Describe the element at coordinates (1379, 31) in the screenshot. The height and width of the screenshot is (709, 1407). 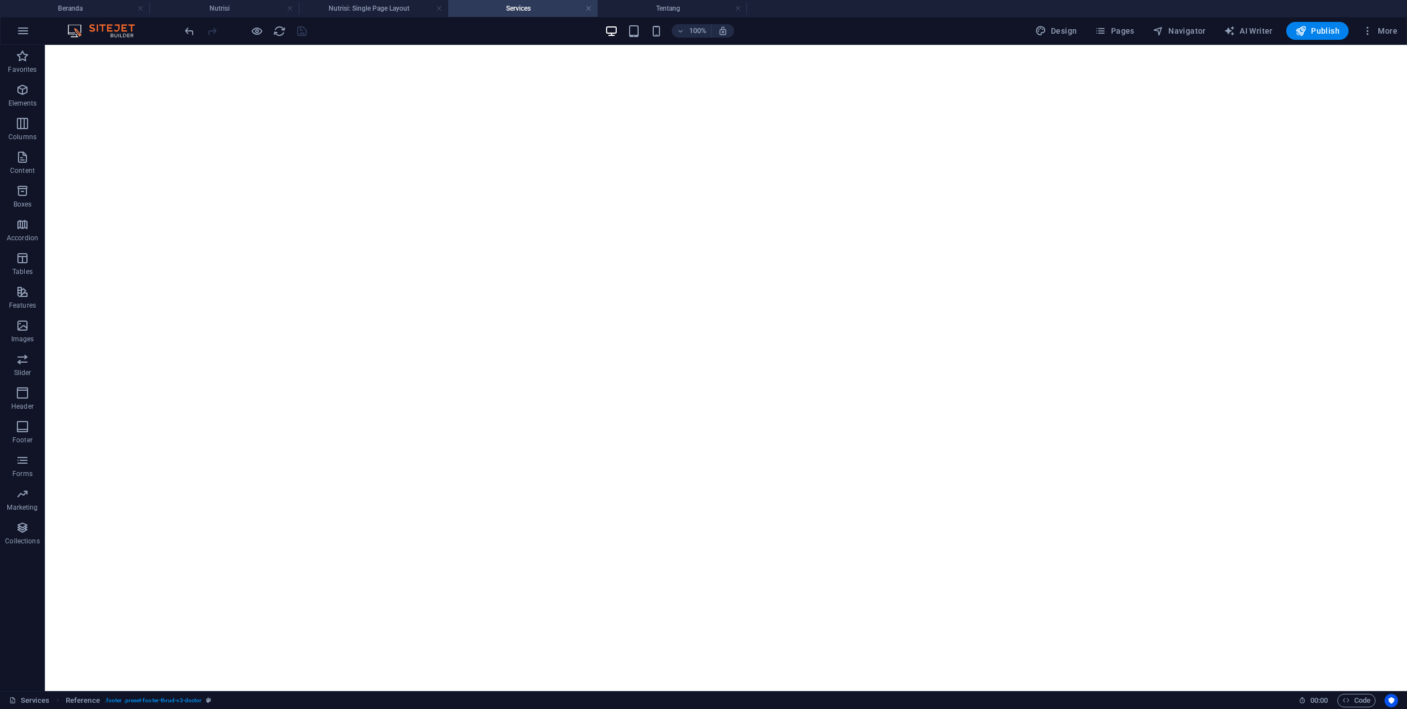
I see `span: More` at that location.